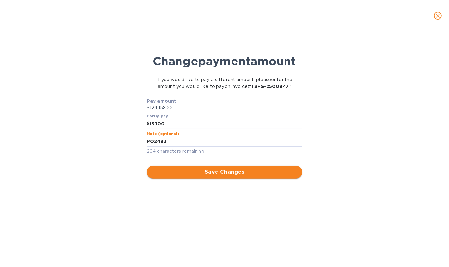 This screenshot has width=449, height=267. What do you see at coordinates (224, 141) in the screenshot?
I see `textarea: PO2483` at bounding box center [224, 141].